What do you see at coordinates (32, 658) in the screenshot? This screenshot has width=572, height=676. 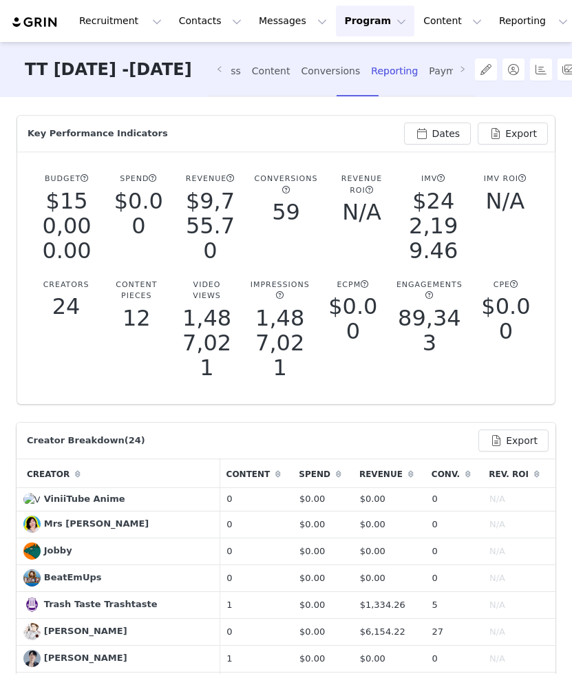 I see `img: Jimmy Kim` at bounding box center [32, 658].